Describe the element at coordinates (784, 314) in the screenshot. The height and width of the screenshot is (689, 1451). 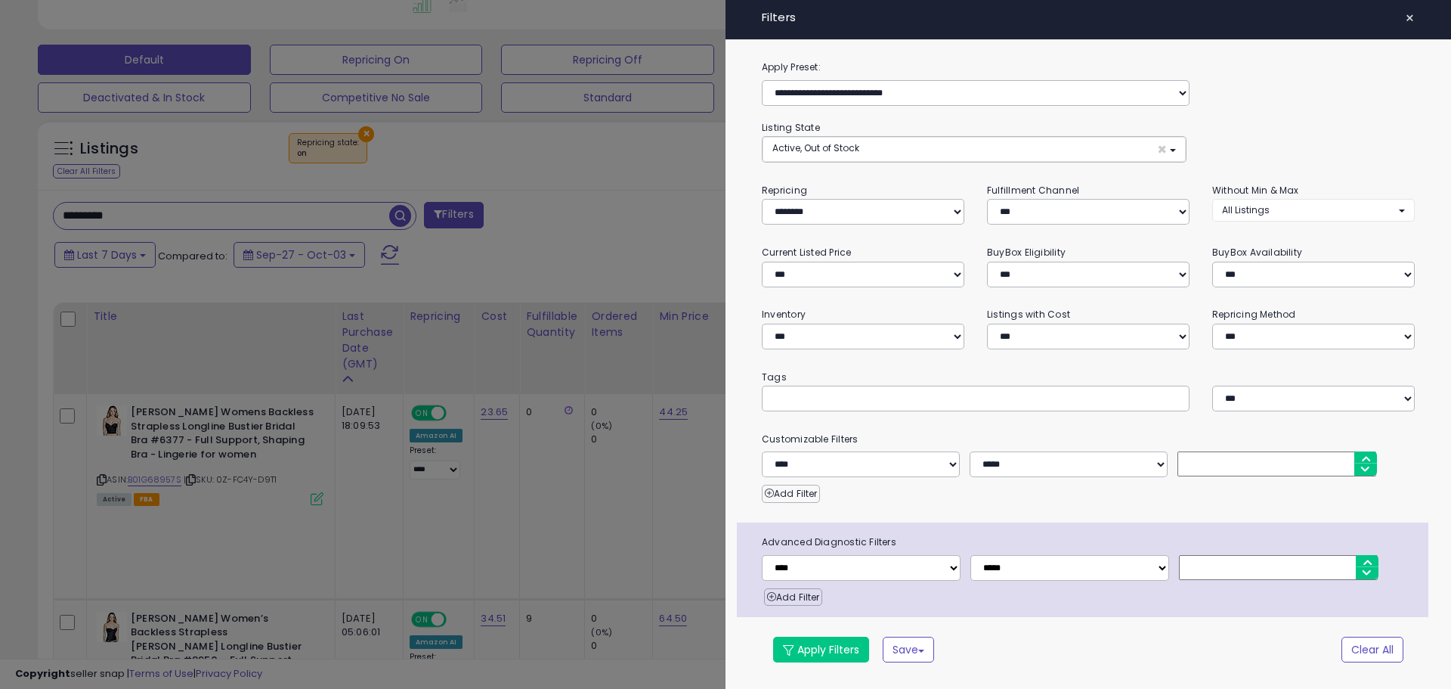
I see `small: Inventory` at that location.